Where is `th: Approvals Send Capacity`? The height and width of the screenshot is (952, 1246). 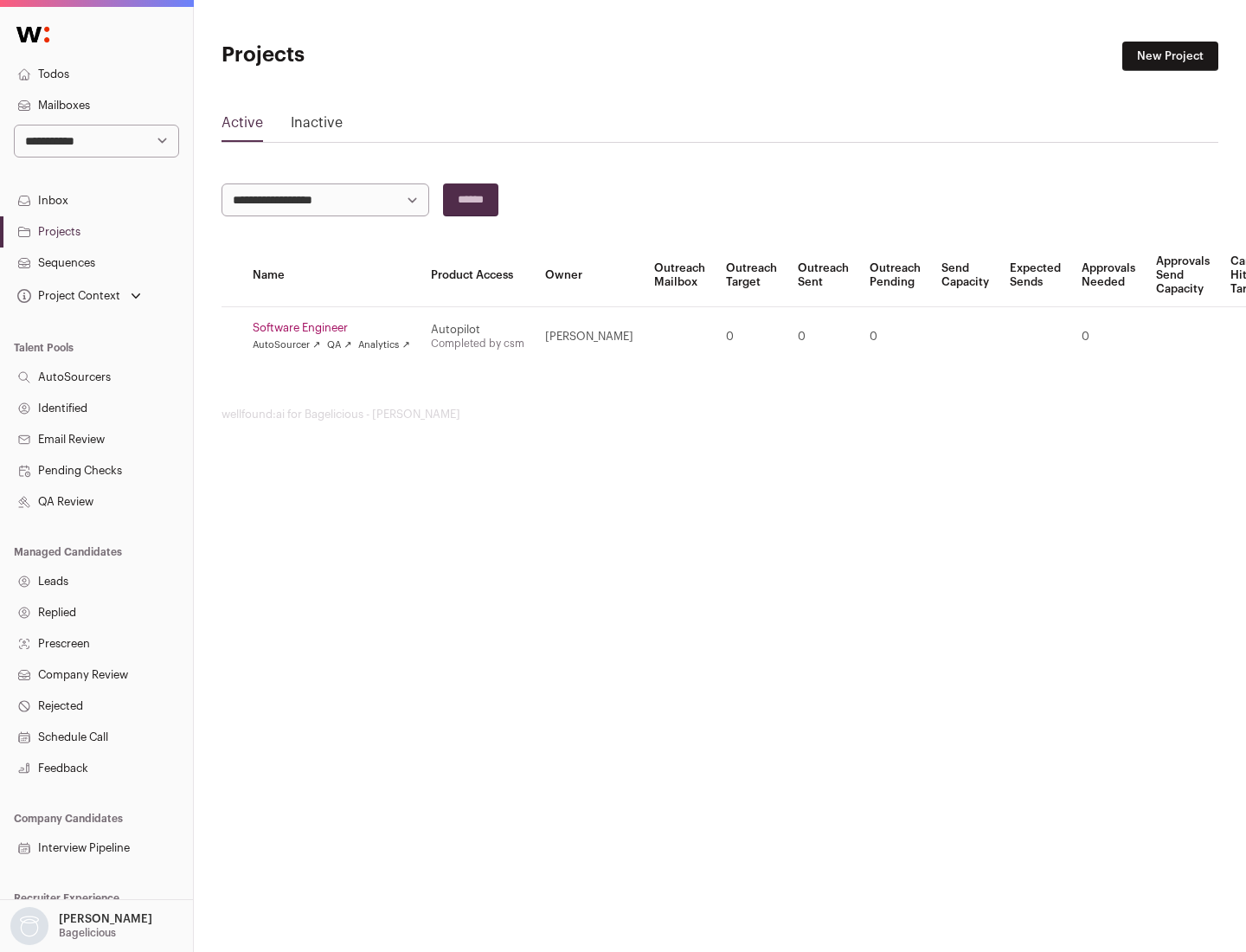
th: Approvals Send Capacity is located at coordinates (1183, 276).